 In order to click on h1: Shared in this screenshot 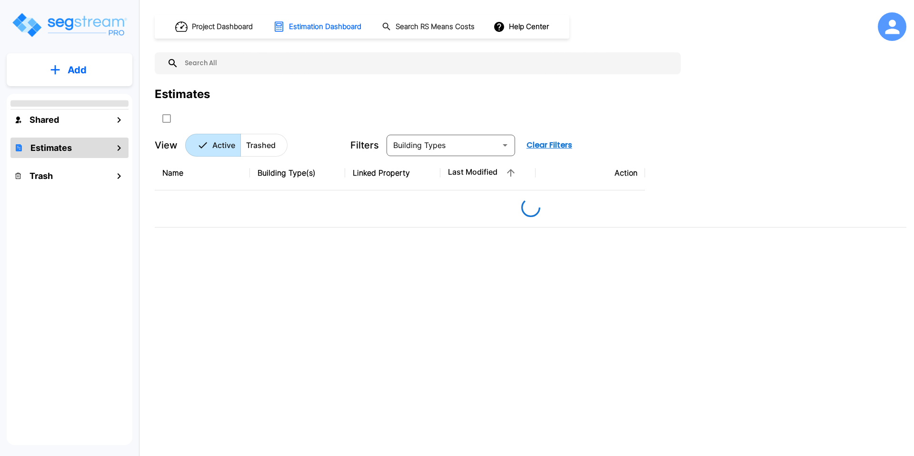, I will do `click(44, 120)`.